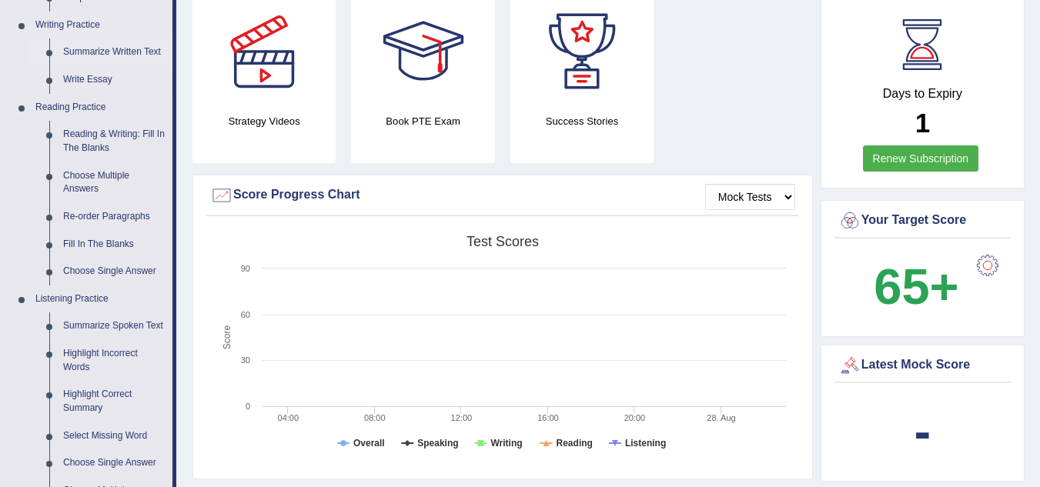  I want to click on div: Your Target Score, so click(922, 221).